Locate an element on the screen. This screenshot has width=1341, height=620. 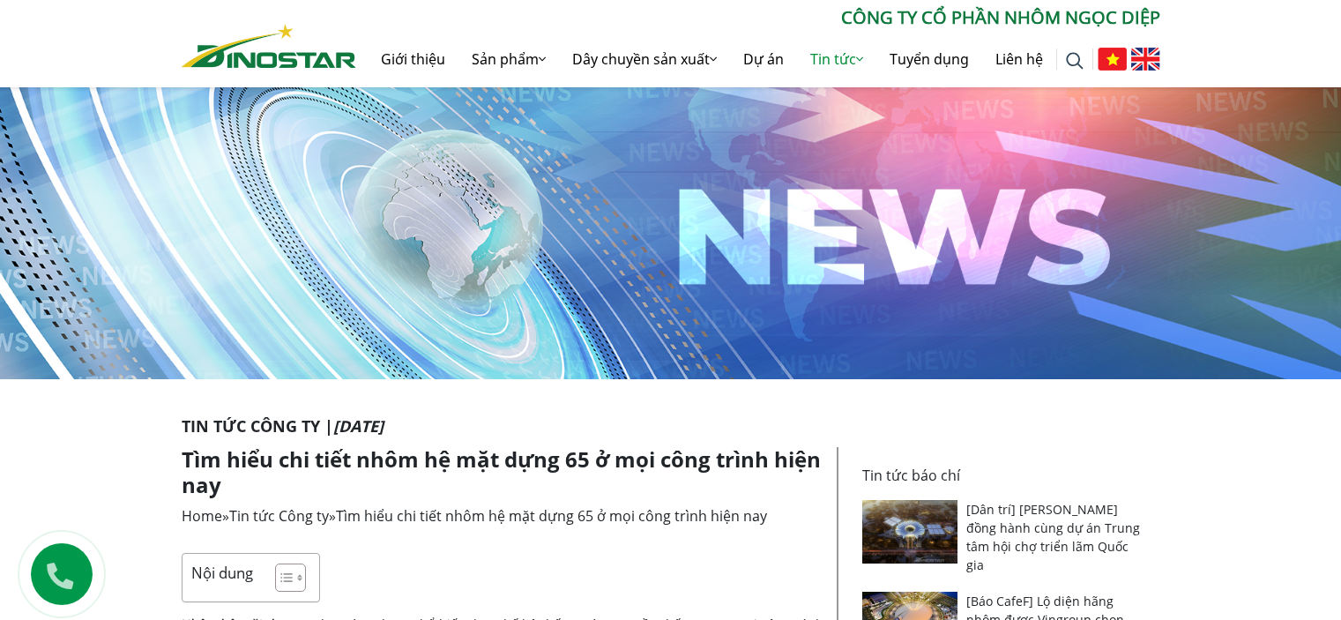
span: Tìm hiểu chi tiết nhôm hệ mặt dựng 65 ở mọi công trình hiện nay is located at coordinates (551, 516).